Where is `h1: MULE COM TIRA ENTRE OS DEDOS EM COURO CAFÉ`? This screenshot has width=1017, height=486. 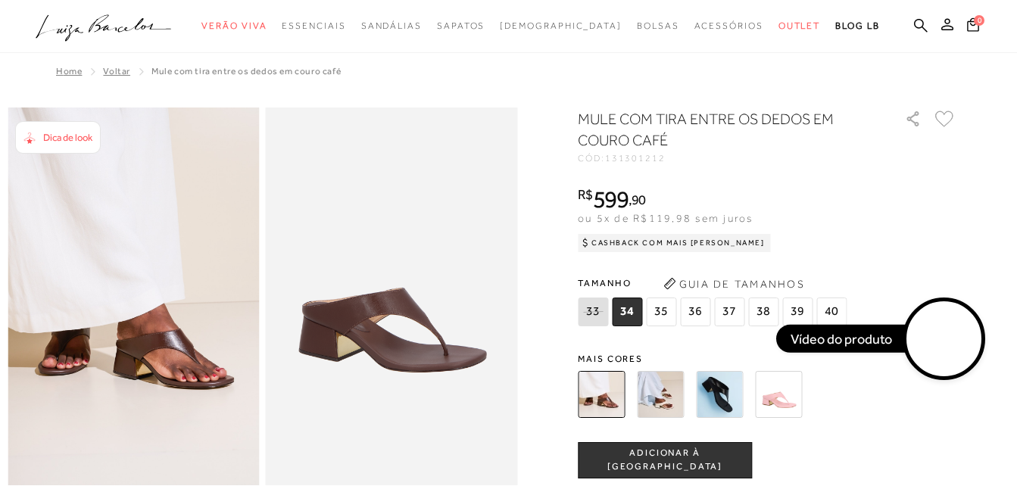 h1: MULE COM TIRA ENTRE OS DEDOS EM COURO CAFÉ is located at coordinates (719, 129).